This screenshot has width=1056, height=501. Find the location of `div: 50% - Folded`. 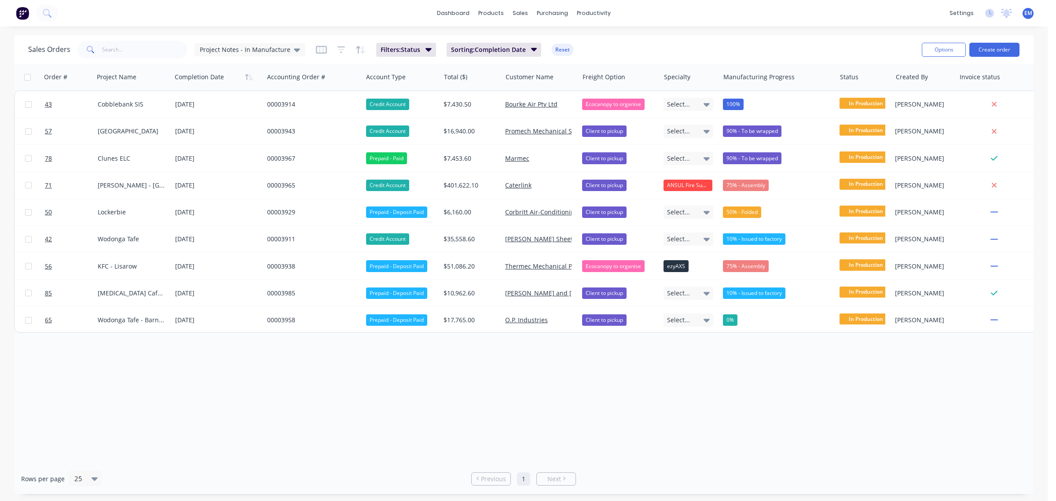

div: 50% - Folded is located at coordinates (742, 212).